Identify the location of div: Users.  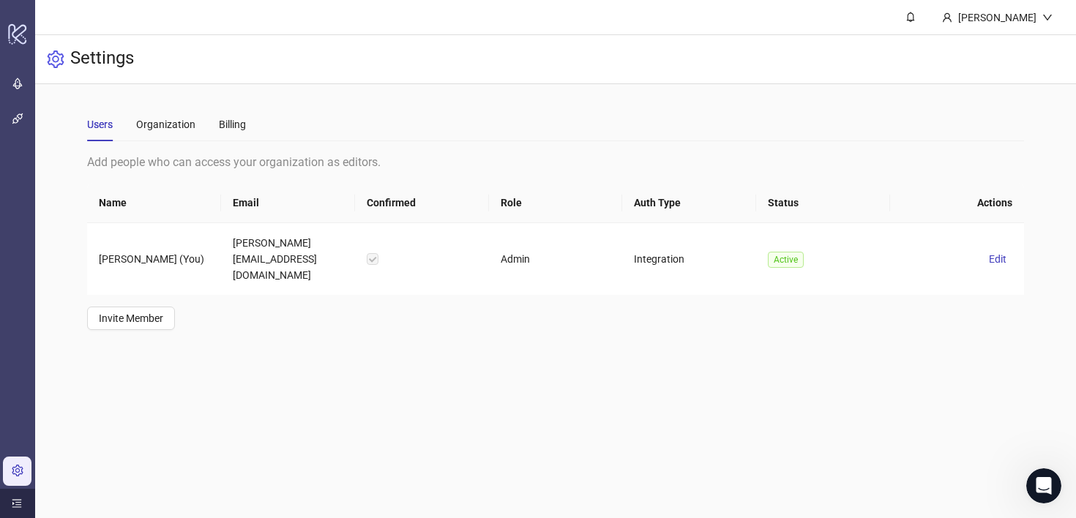
(100, 124).